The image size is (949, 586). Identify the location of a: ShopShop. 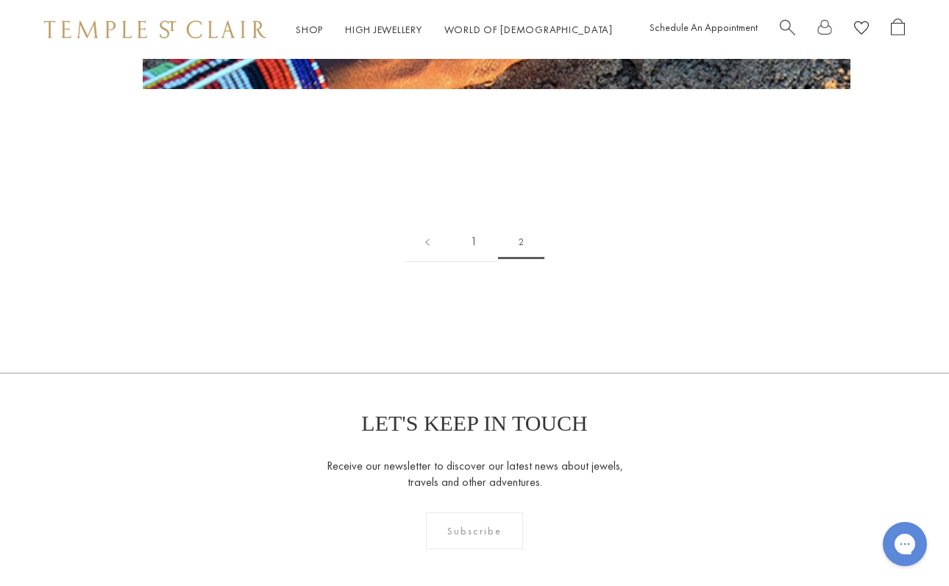
(309, 29).